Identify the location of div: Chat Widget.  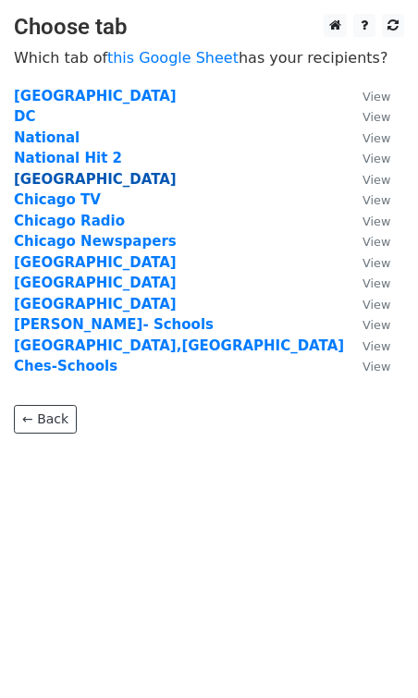
(371, 653).